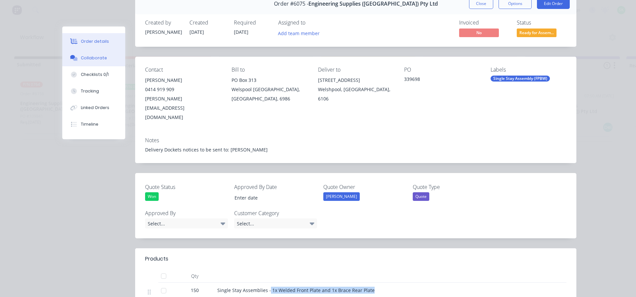 Image resolution: width=636 pixels, height=297 pixels. Describe the element at coordinates (95, 41) in the screenshot. I see `div: Order details` at that location.